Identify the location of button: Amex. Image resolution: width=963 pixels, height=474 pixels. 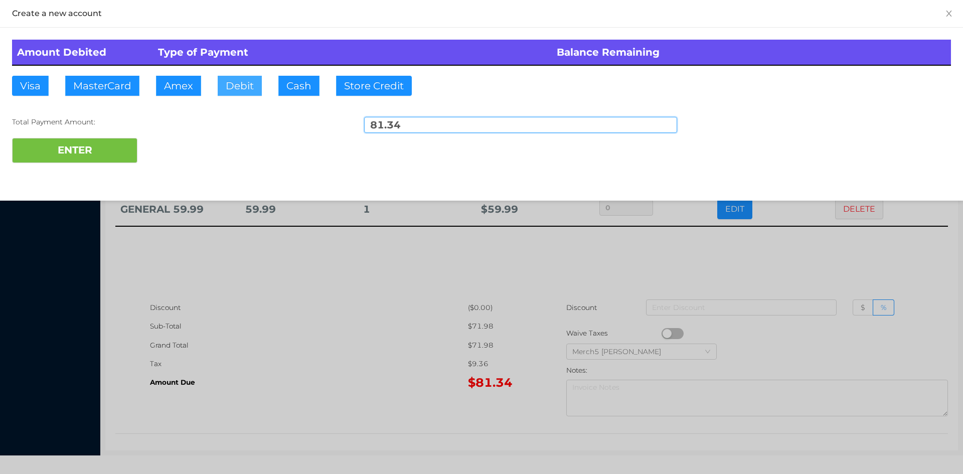
(179, 86).